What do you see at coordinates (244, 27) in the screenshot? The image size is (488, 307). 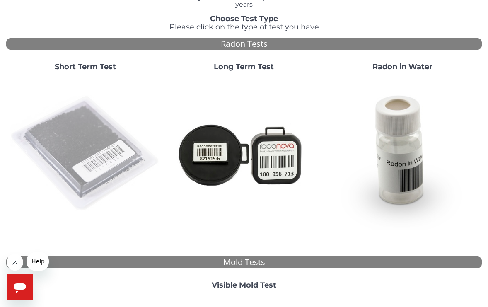 I see `span: Please click on the type of test you have` at bounding box center [244, 27].